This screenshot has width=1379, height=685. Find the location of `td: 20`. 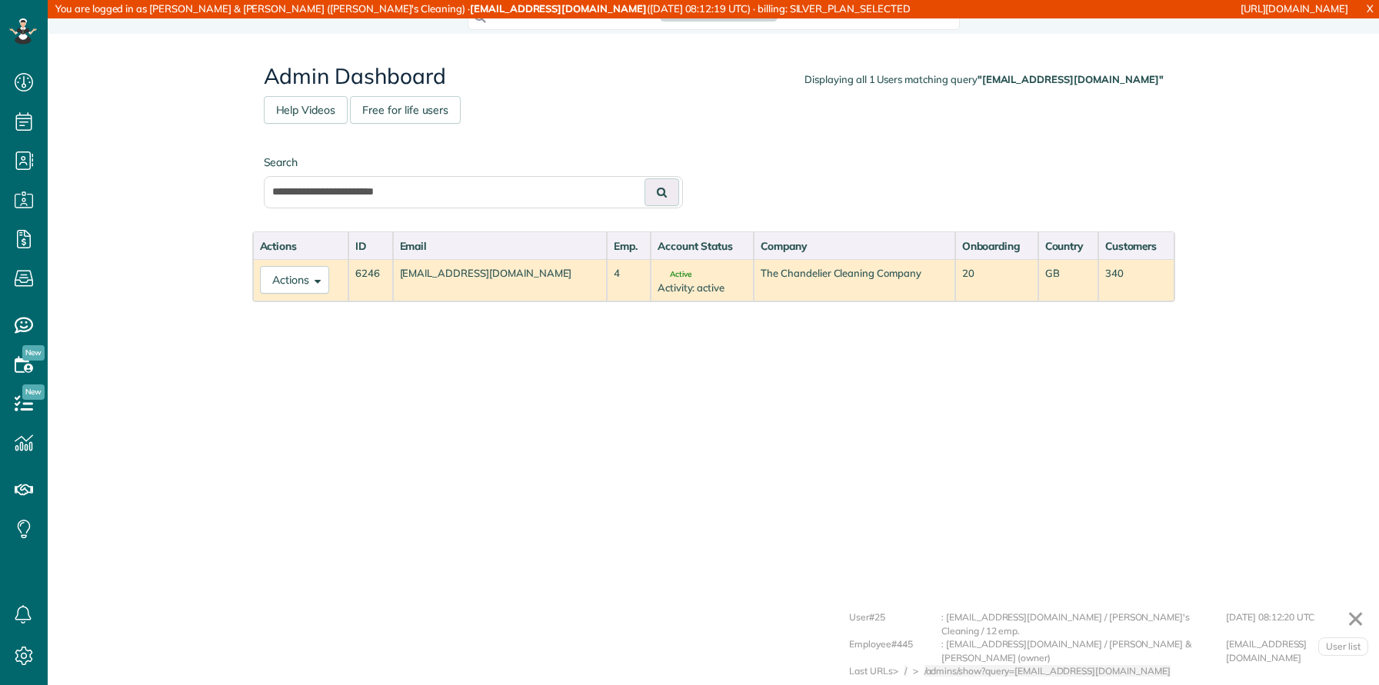

td: 20 is located at coordinates (996, 280).